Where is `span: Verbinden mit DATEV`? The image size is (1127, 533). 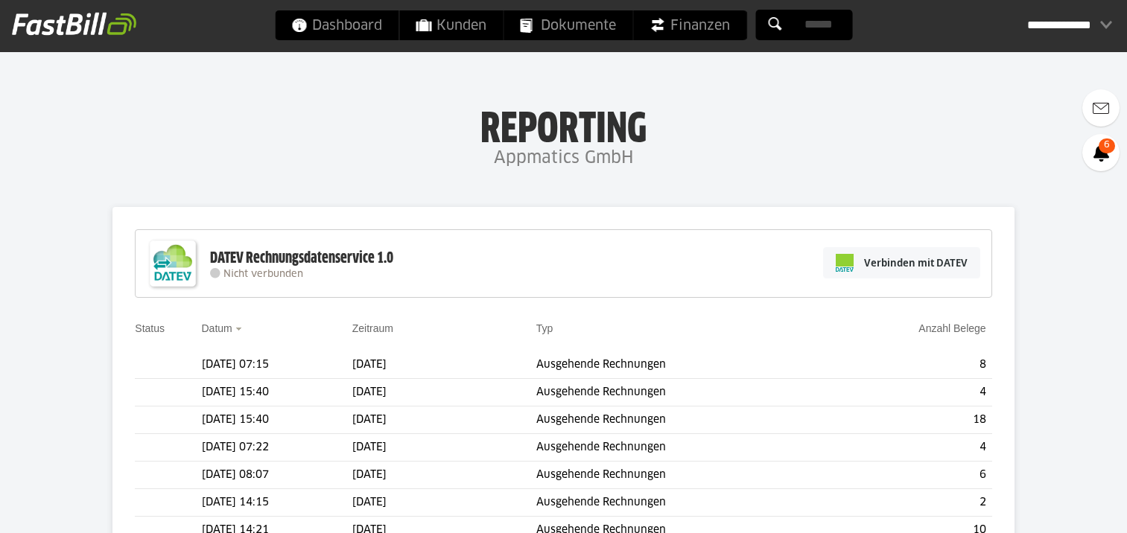 span: Verbinden mit DATEV is located at coordinates (916, 263).